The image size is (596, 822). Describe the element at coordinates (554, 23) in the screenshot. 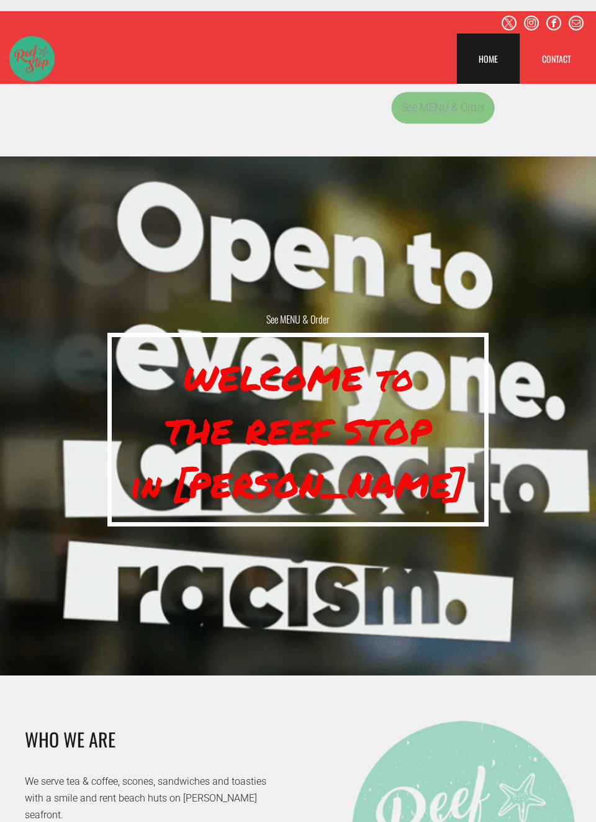

I see `a: facebook` at that location.